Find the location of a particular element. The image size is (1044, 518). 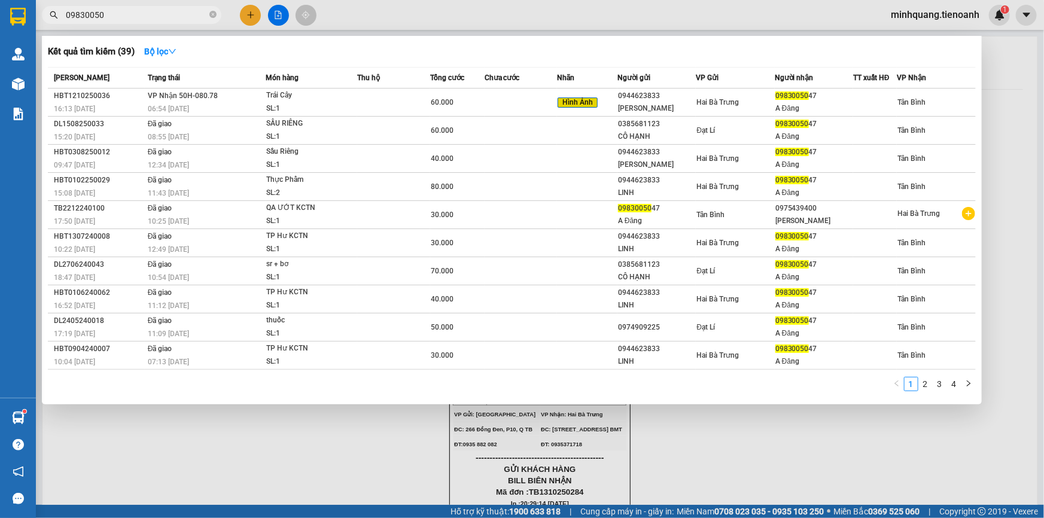

div: HBT1307240008 is located at coordinates (99, 236).